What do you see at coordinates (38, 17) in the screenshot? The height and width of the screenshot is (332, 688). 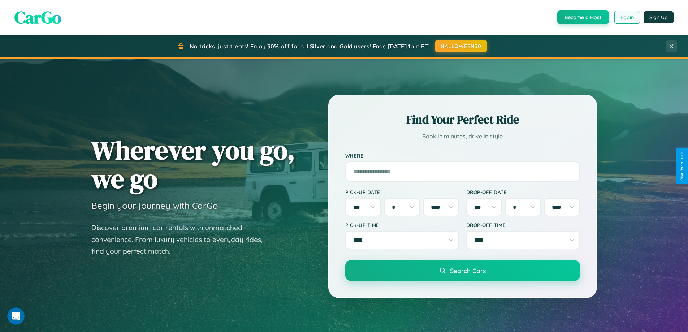 I see `span: CarGo` at bounding box center [38, 17].